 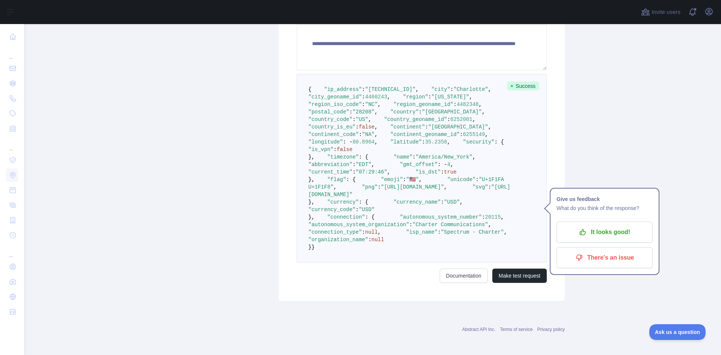 I want to click on span: "isp_name", so click(x=422, y=232).